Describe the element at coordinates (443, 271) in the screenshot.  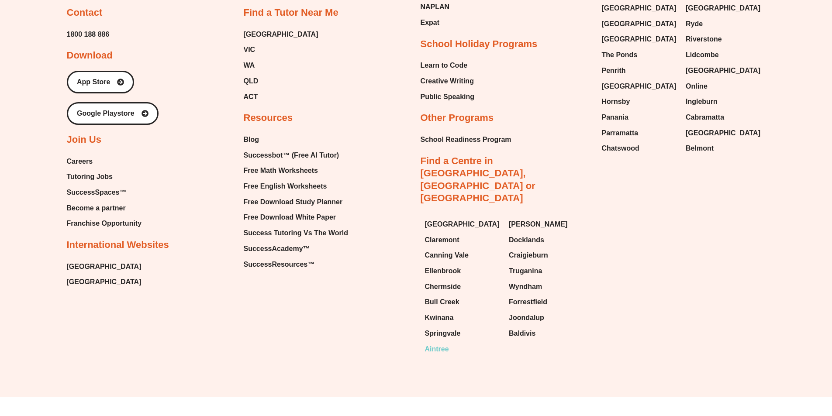
I see `span: Ellenbrook` at that location.